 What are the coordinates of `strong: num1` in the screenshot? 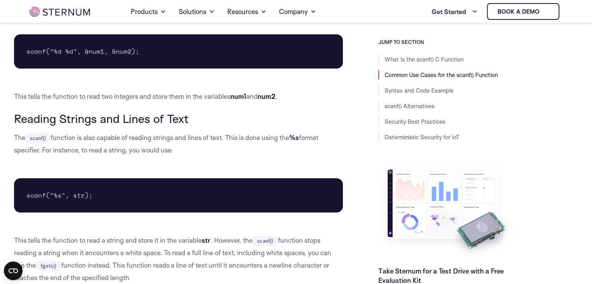 It's located at (238, 96).